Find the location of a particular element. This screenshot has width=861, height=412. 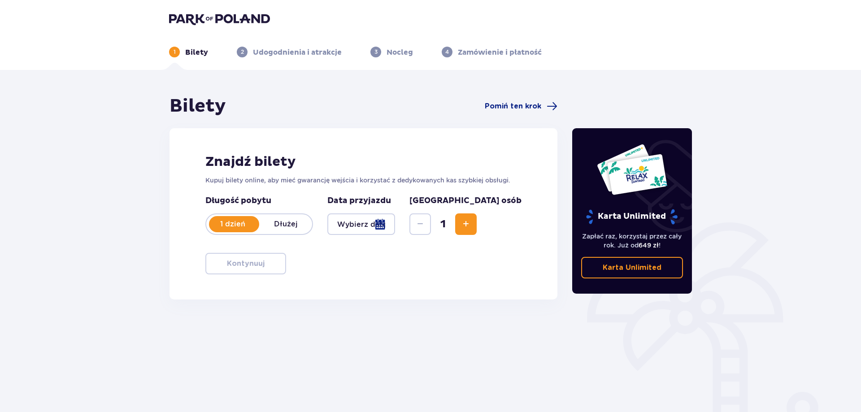

p: Dłużej is located at coordinates (286, 224).